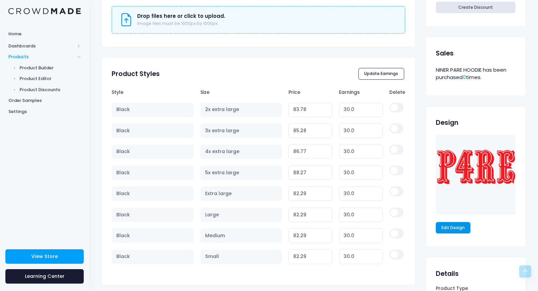  What do you see at coordinates (44, 100) in the screenshot?
I see `span: Order Samples` at bounding box center [44, 100].